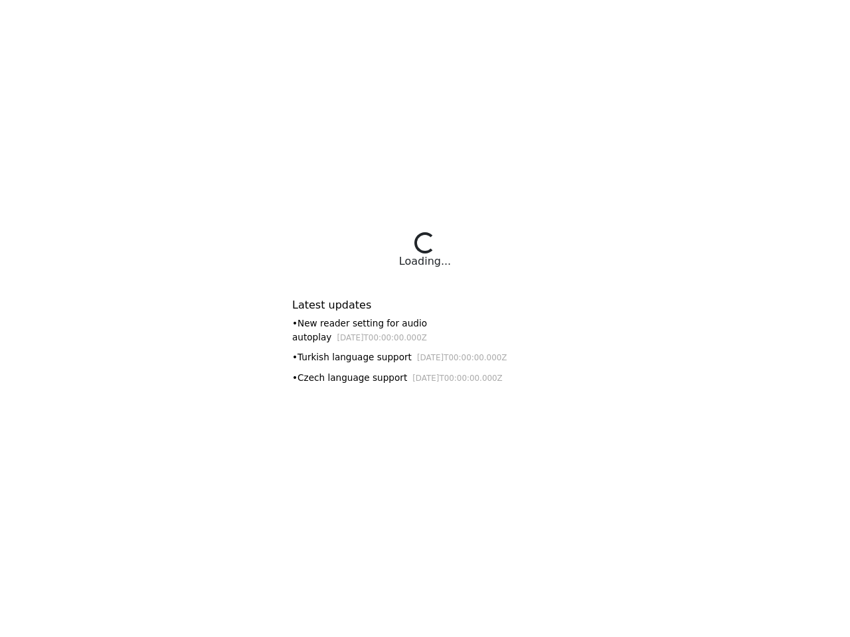  I want to click on div: • Czech language support, so click(425, 378).